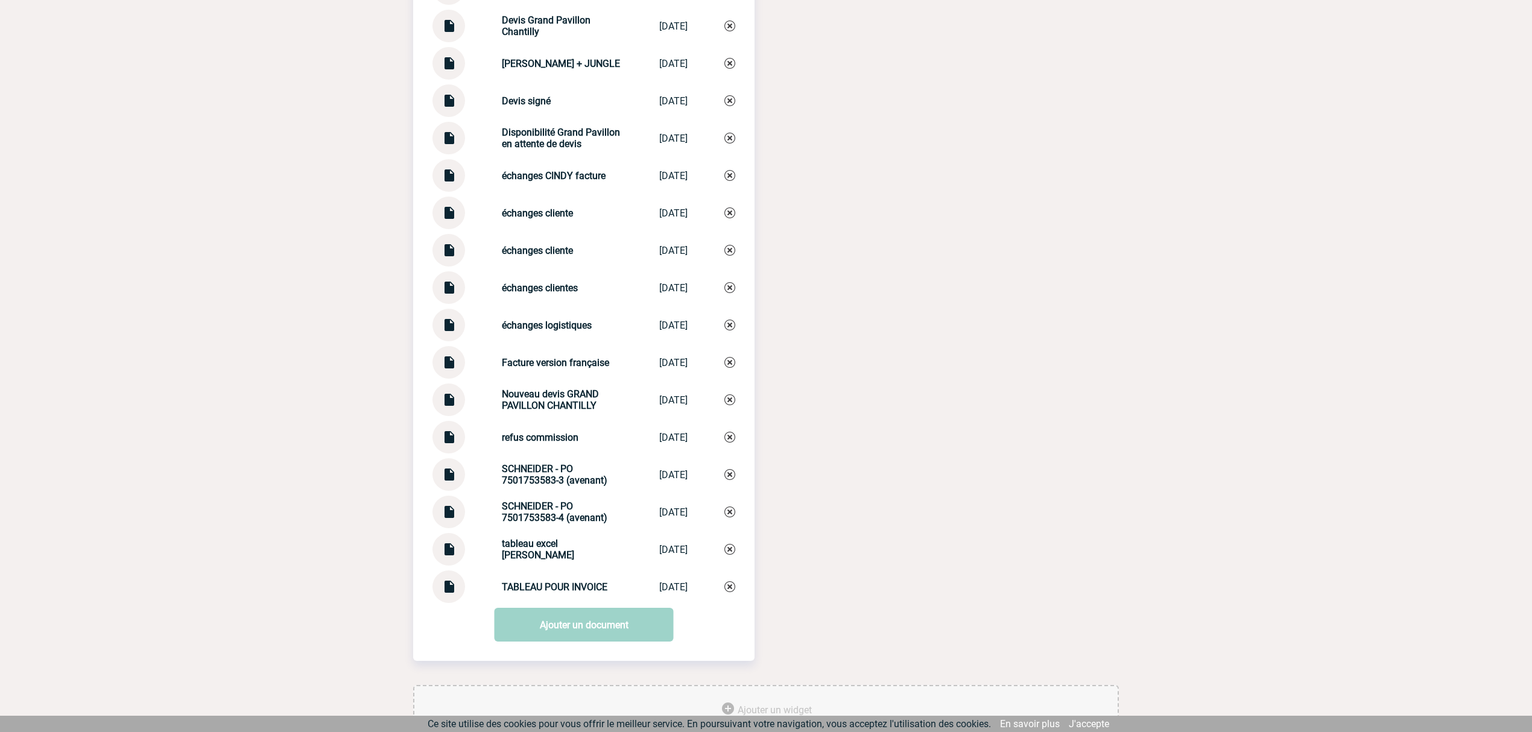 The image size is (1532, 732). I want to click on strong: échanges CINDY facture, so click(554, 176).